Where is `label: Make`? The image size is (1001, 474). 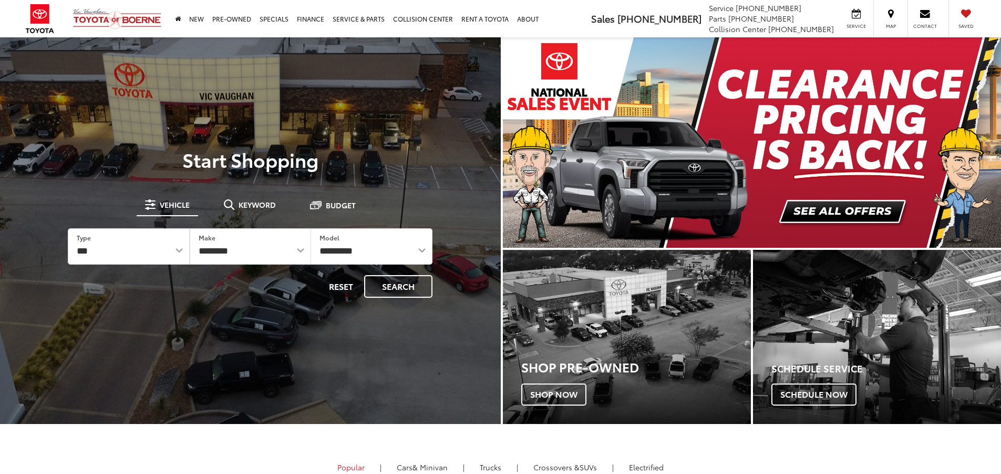
label: Make is located at coordinates (207, 237).